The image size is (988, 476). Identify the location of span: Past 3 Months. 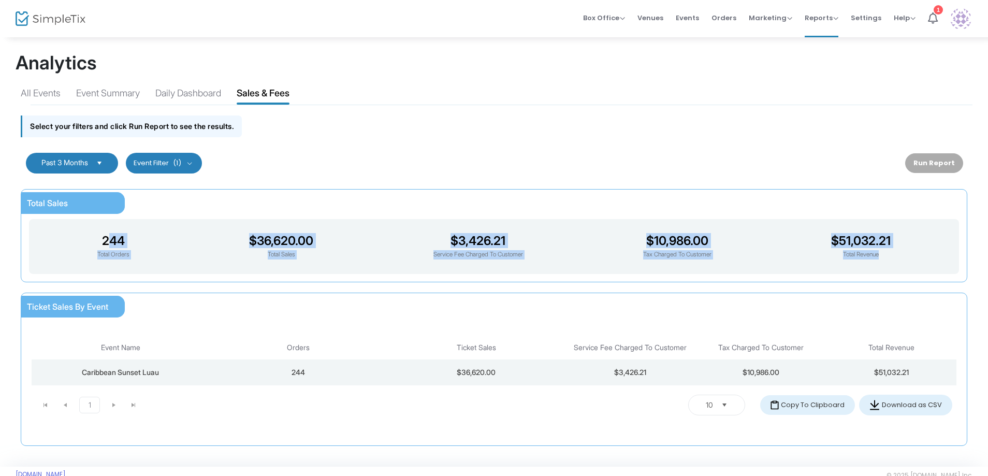
(65, 162).